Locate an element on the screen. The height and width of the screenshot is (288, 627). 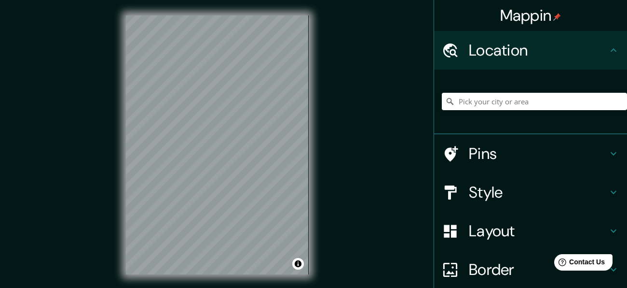
h4: Mappin is located at coordinates (531, 15).